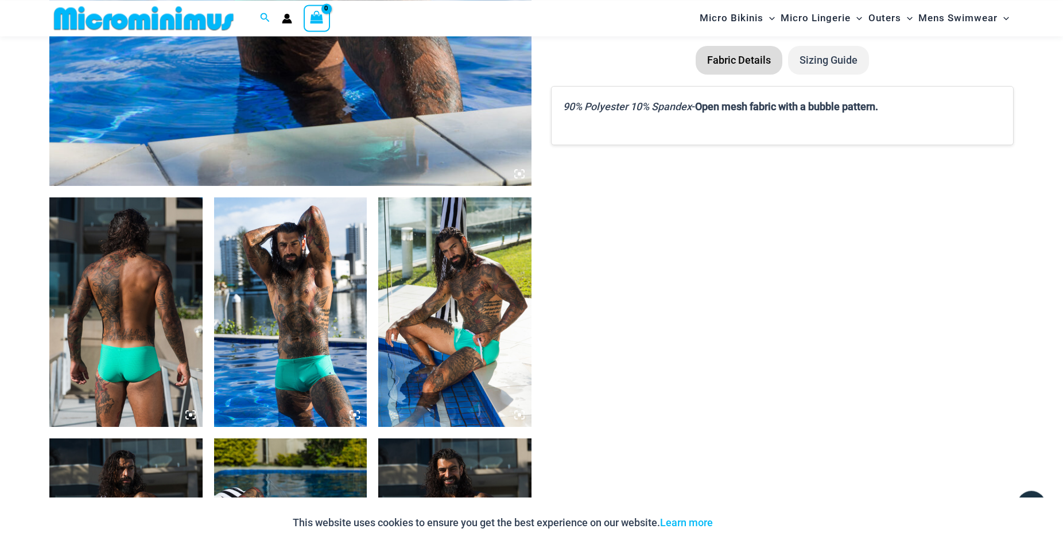 Image resolution: width=1063 pixels, height=548 pixels. What do you see at coordinates (731, 18) in the screenshot?
I see `span: Micro Bikinis` at bounding box center [731, 18].